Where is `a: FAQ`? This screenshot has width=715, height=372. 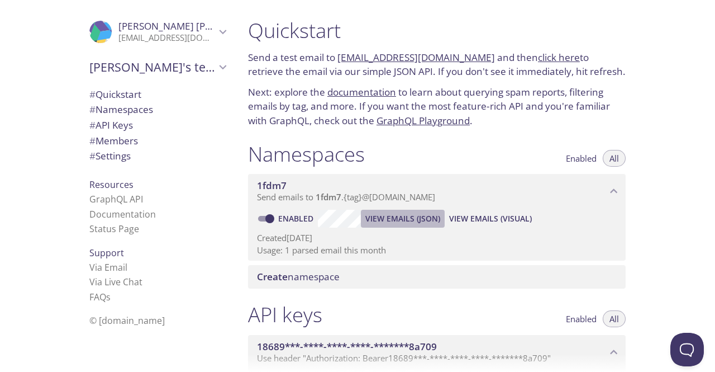 a: FAQ is located at coordinates (100, 297).